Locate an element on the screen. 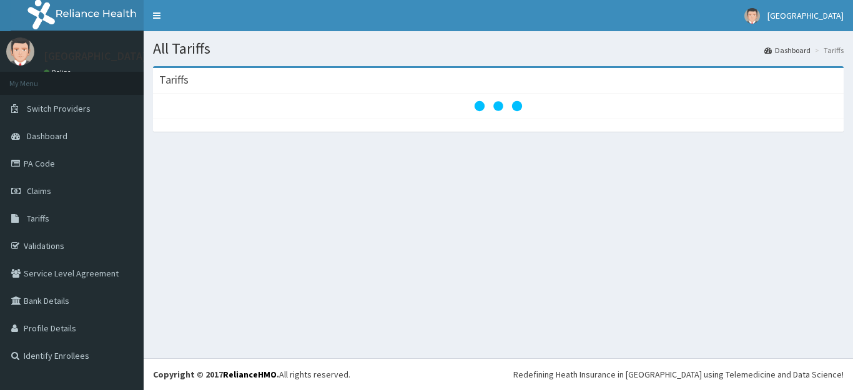 The width and height of the screenshot is (853, 390). li: Tariffs is located at coordinates (828, 50).